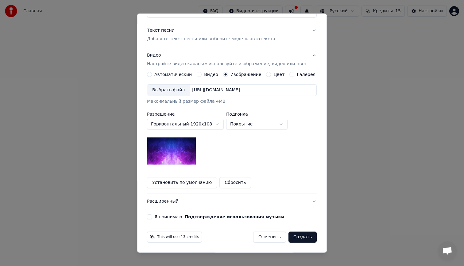 The width and height of the screenshot is (464, 266). I want to click on label: Изображение, so click(246, 74).